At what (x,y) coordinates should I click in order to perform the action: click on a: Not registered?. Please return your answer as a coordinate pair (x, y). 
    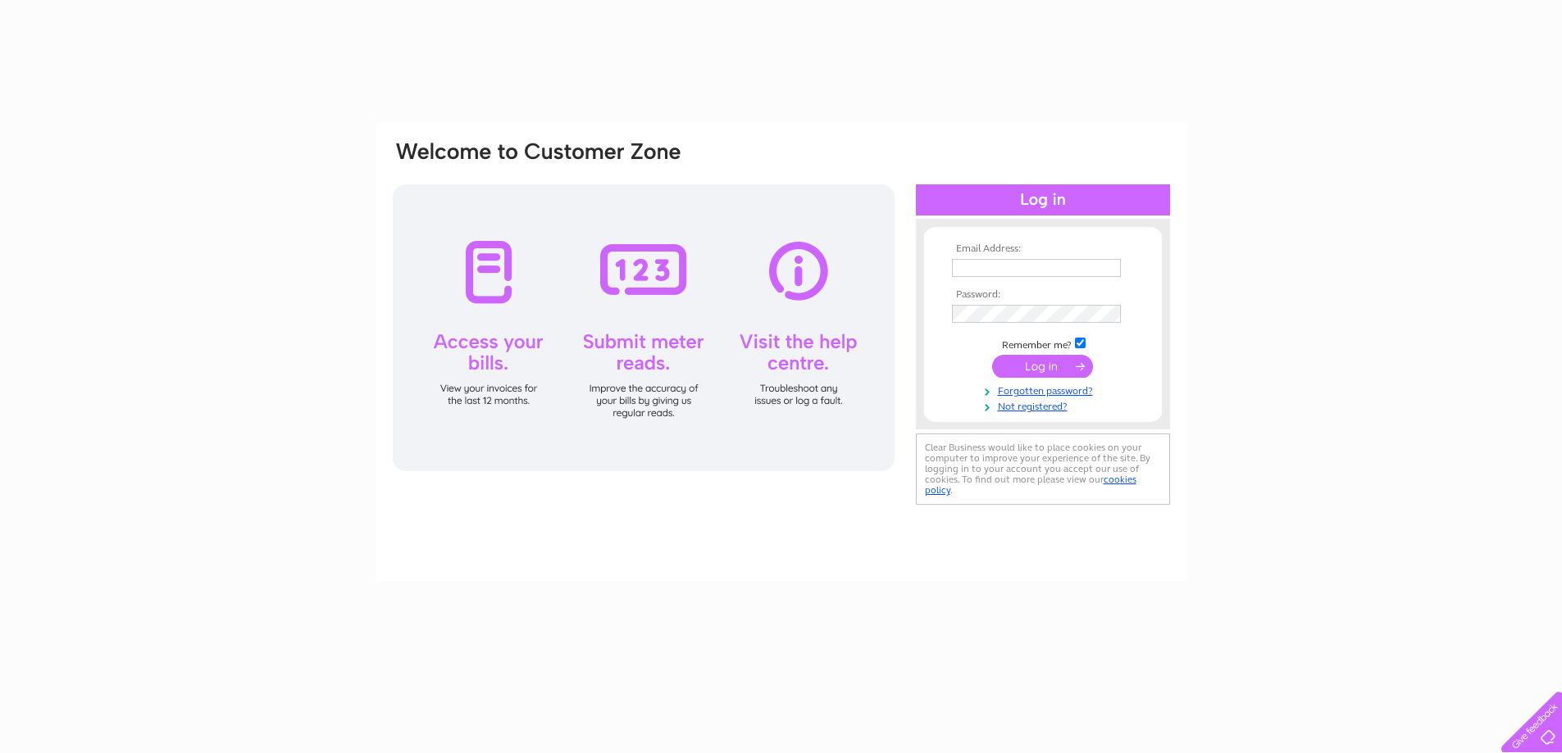
    Looking at the image, I should click on (1044, 405).